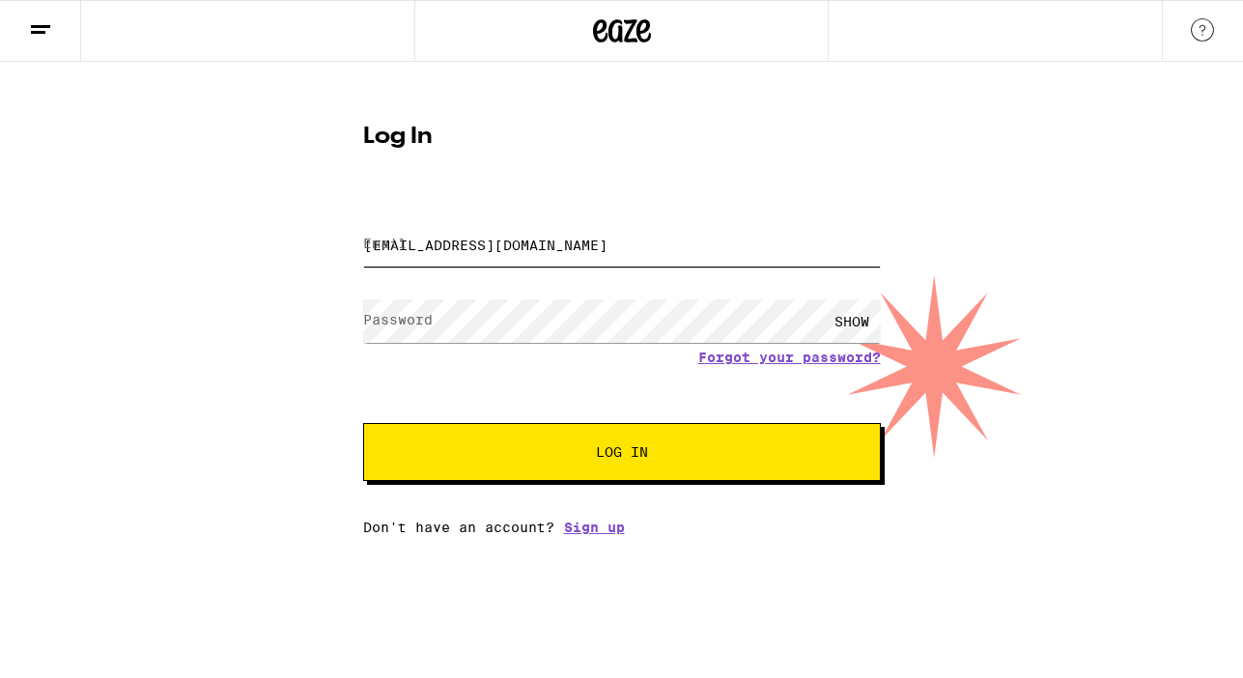 This screenshot has height=678, width=1243. Describe the element at coordinates (398, 320) in the screenshot. I see `label: Password` at that location.